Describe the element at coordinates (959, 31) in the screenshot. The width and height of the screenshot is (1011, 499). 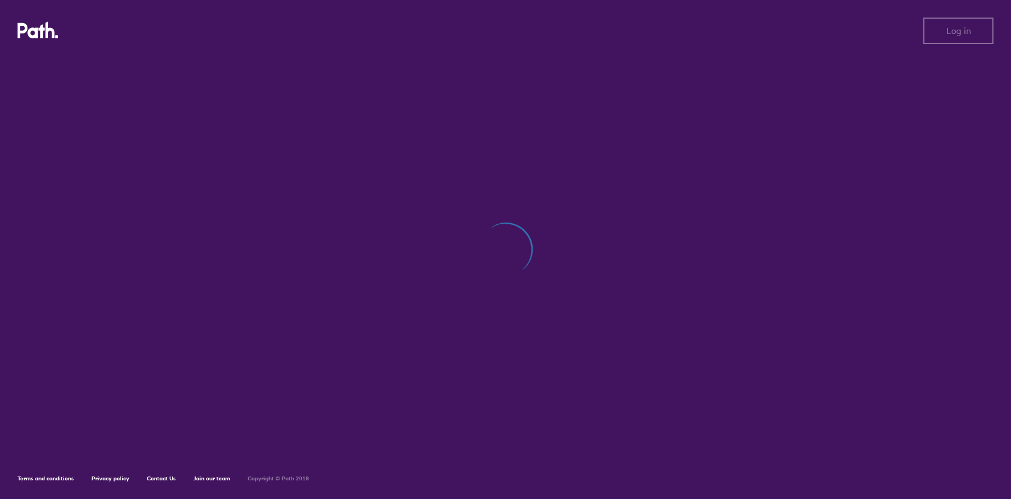
I see `span: Log in` at that location.